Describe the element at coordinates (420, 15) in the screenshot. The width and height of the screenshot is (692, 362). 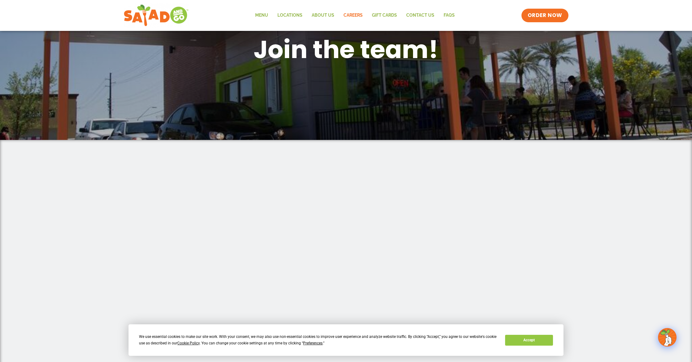
I see `a: Contact Us` at that location.